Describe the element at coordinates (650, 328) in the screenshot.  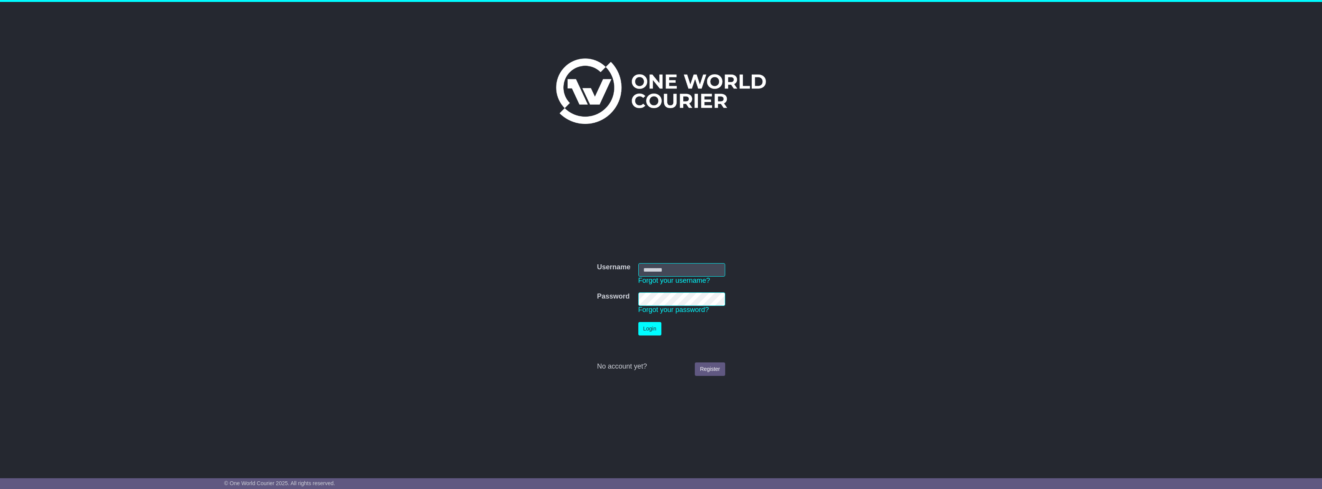
I see `button: Login` at that location.